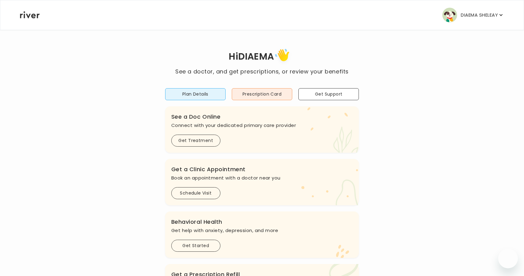 This screenshot has width=524, height=276. What do you see at coordinates (262, 117) in the screenshot?
I see `h3: See a Doc Online` at bounding box center [262, 117].